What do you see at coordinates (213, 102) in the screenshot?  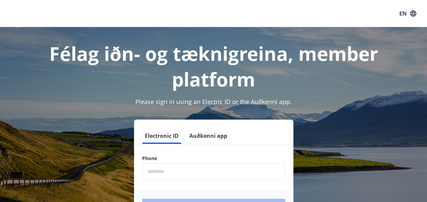 I see `span: Please sign in using an Electric ID or the Auðkenni app.` at bounding box center [213, 102].